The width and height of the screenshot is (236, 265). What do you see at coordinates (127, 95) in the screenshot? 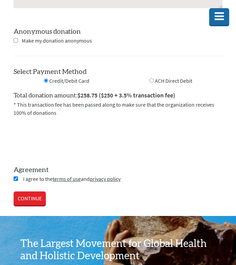
I see `span: $258.75 ($250 + 3.5% transaction fee)` at bounding box center [127, 95].